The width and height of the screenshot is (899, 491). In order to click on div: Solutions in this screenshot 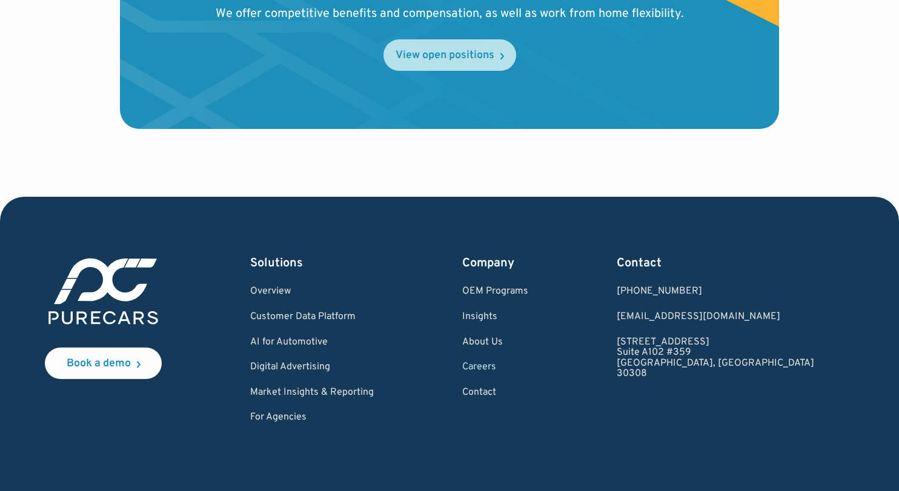, I will do `click(312, 263)`.